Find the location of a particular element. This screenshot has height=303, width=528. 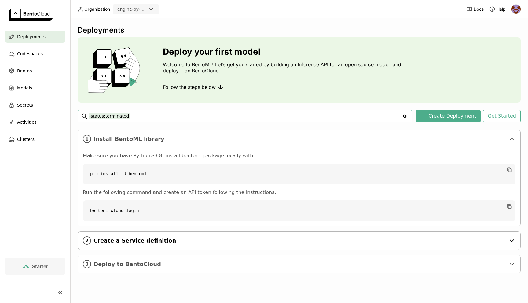

a: Deployments is located at coordinates (35, 37).